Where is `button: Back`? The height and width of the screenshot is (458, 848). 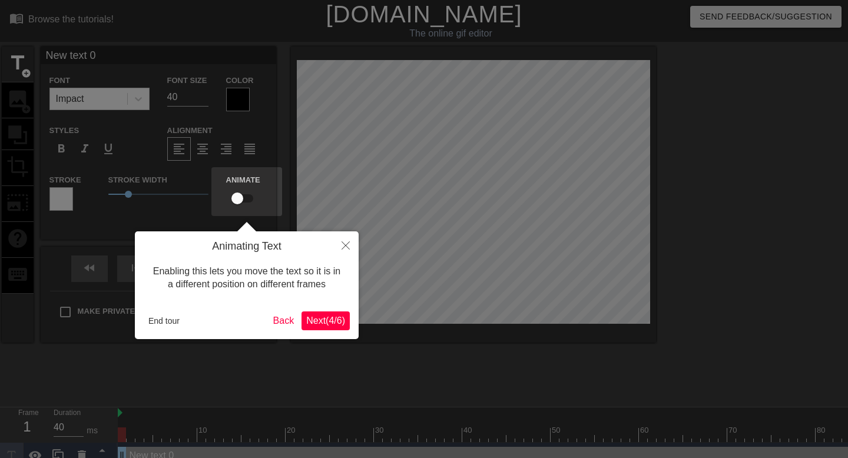
button: Back is located at coordinates (284, 321).